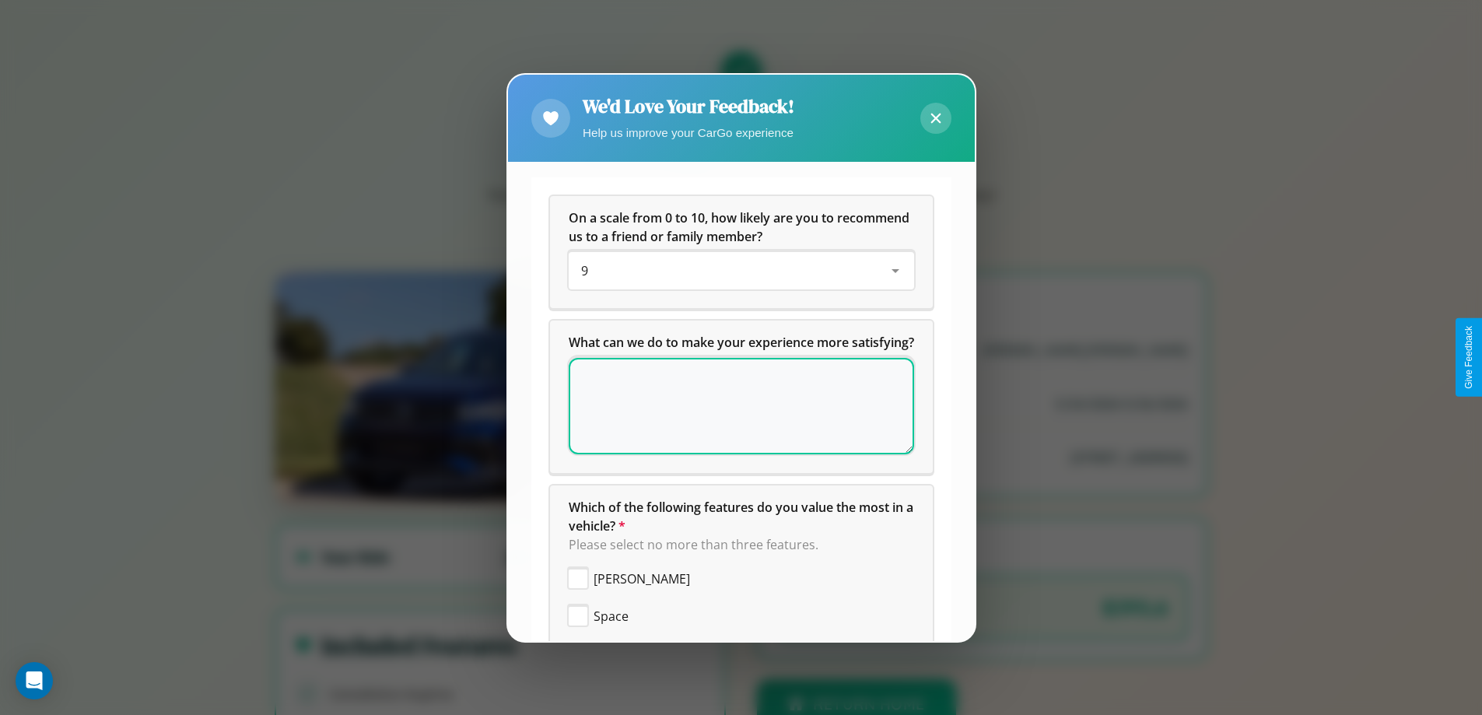  Describe the element at coordinates (611, 616) in the screenshot. I see `span: Space` at that location.